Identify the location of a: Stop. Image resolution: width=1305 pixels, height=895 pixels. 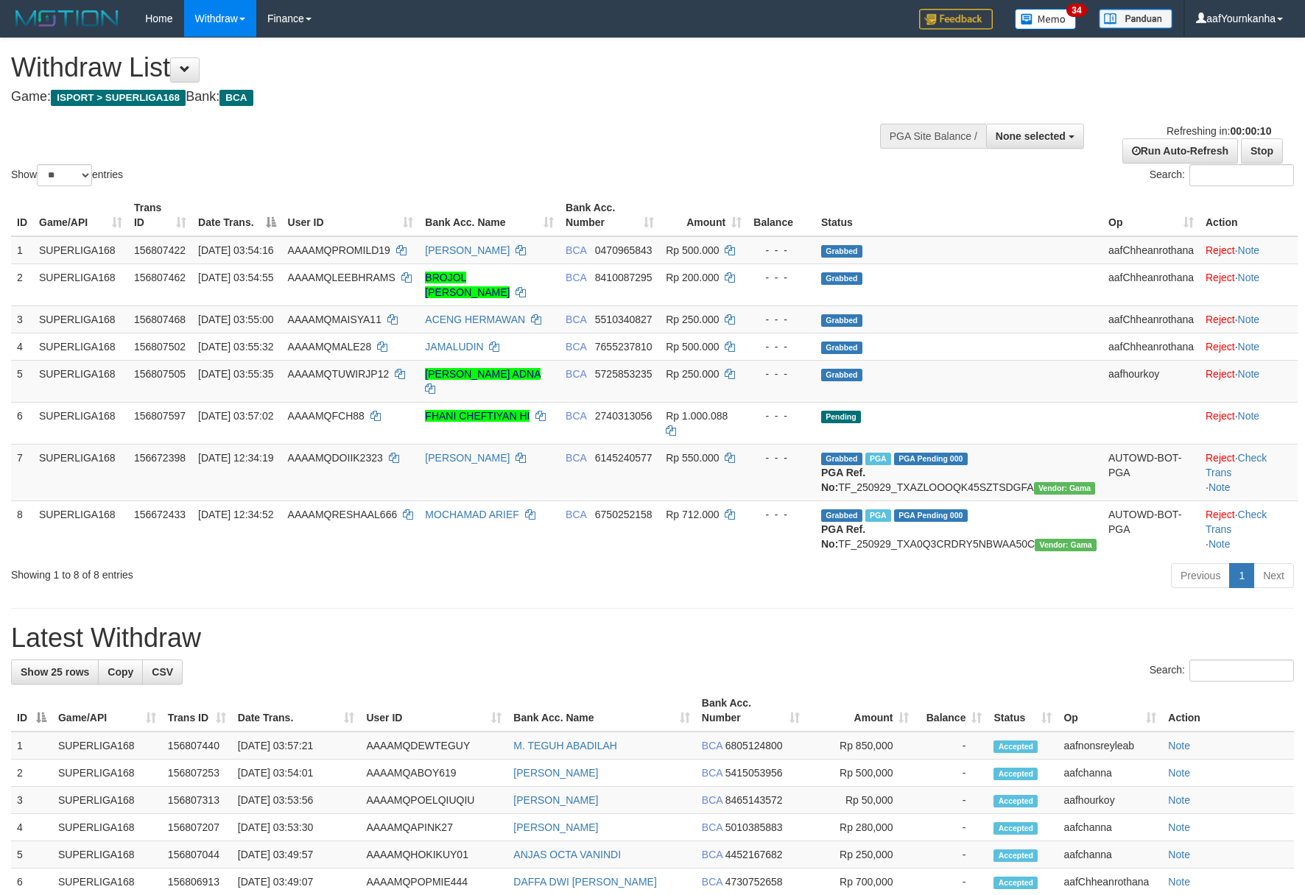
(1261, 151).